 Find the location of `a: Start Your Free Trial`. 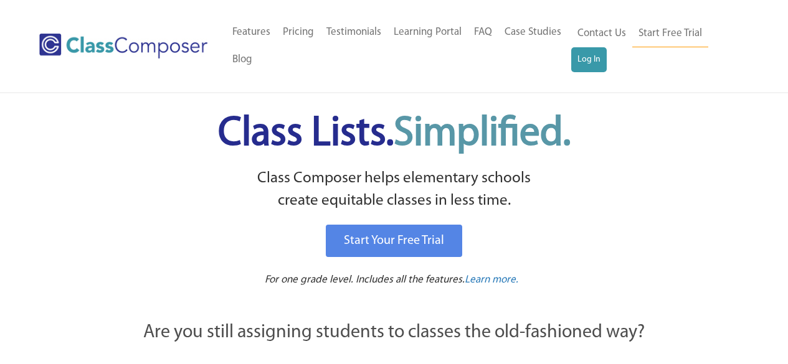

a: Start Your Free Trial is located at coordinates (394, 241).